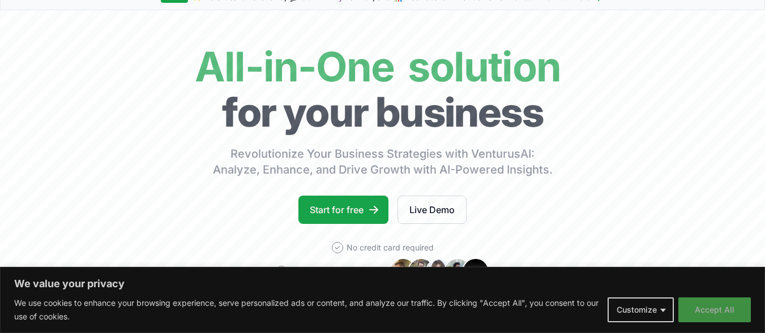  I want to click on p: We value your privacy, so click(382, 284).